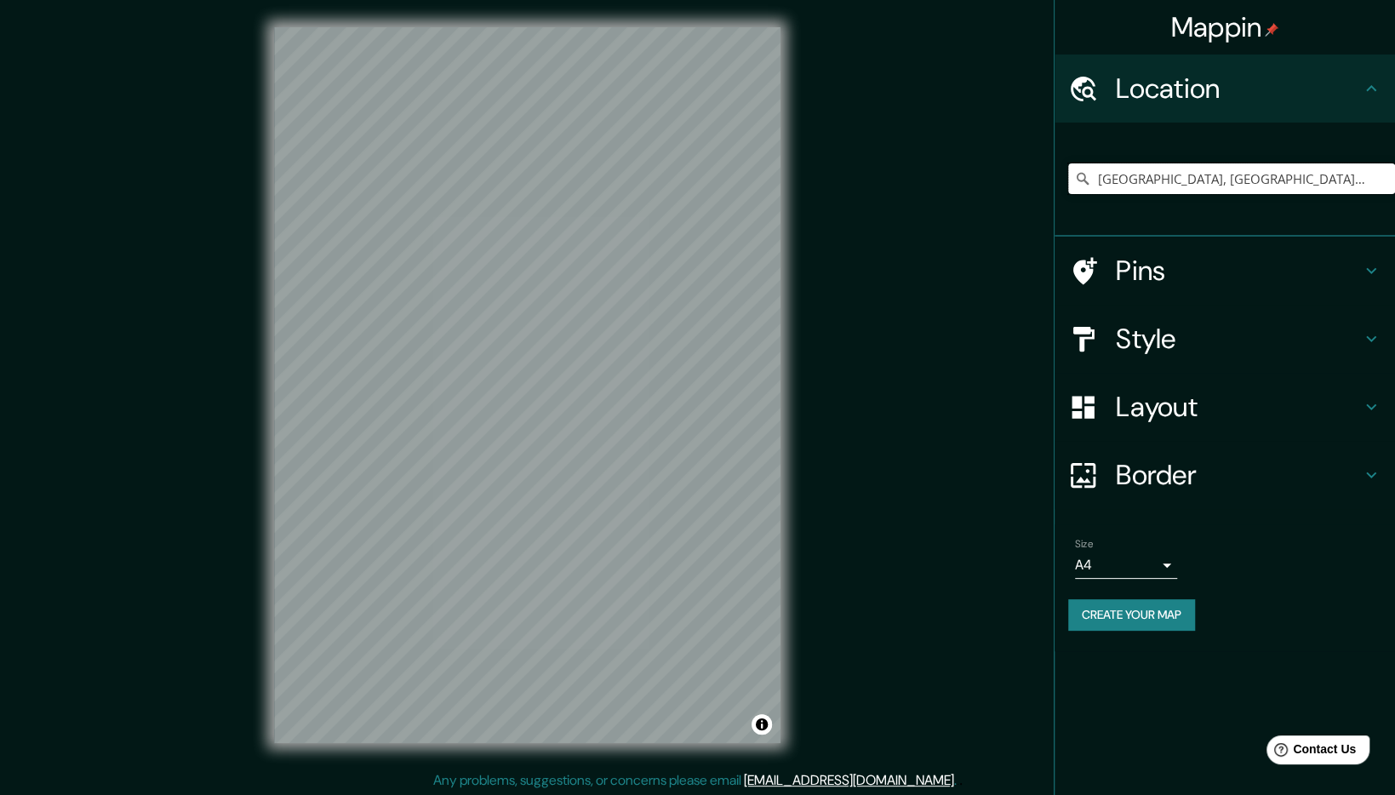  Describe the element at coordinates (1239, 407) in the screenshot. I see `h4: Layout` at that location.